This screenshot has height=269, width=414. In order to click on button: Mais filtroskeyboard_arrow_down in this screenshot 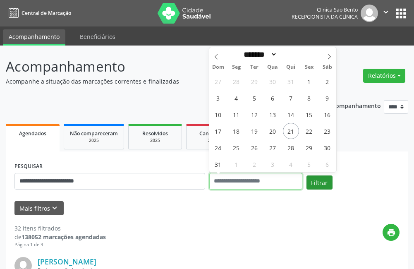, I will do `click(39, 208)`.